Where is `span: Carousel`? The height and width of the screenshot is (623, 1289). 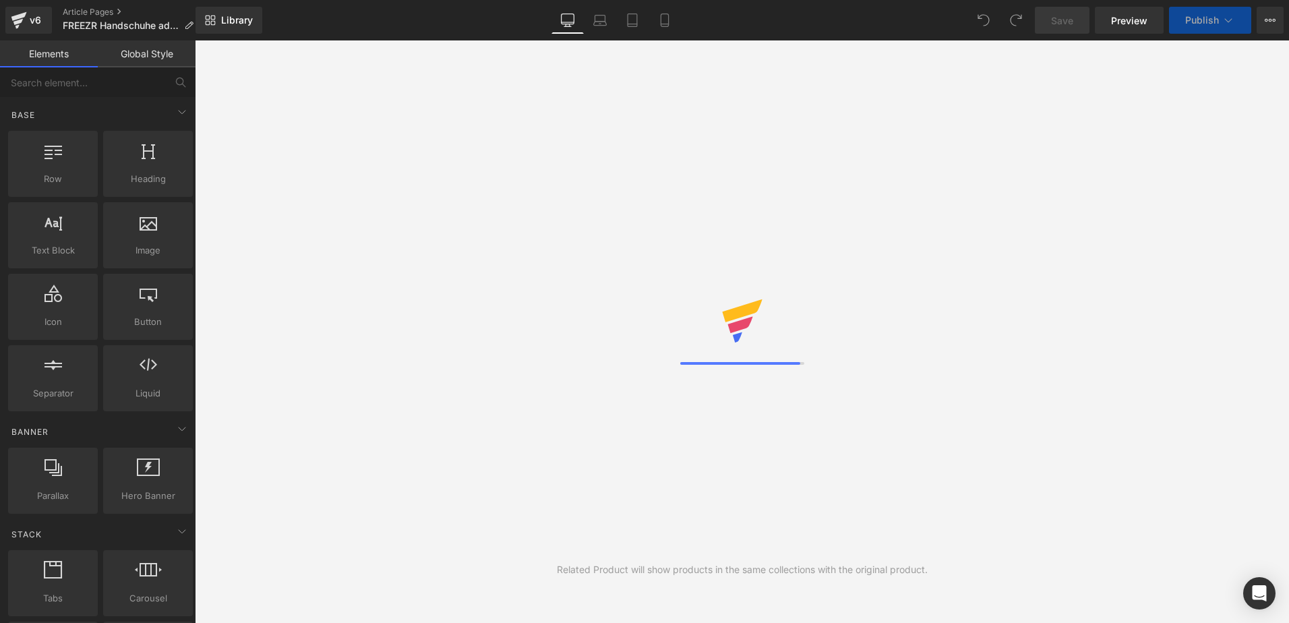 span: Carousel is located at coordinates (148, 598).